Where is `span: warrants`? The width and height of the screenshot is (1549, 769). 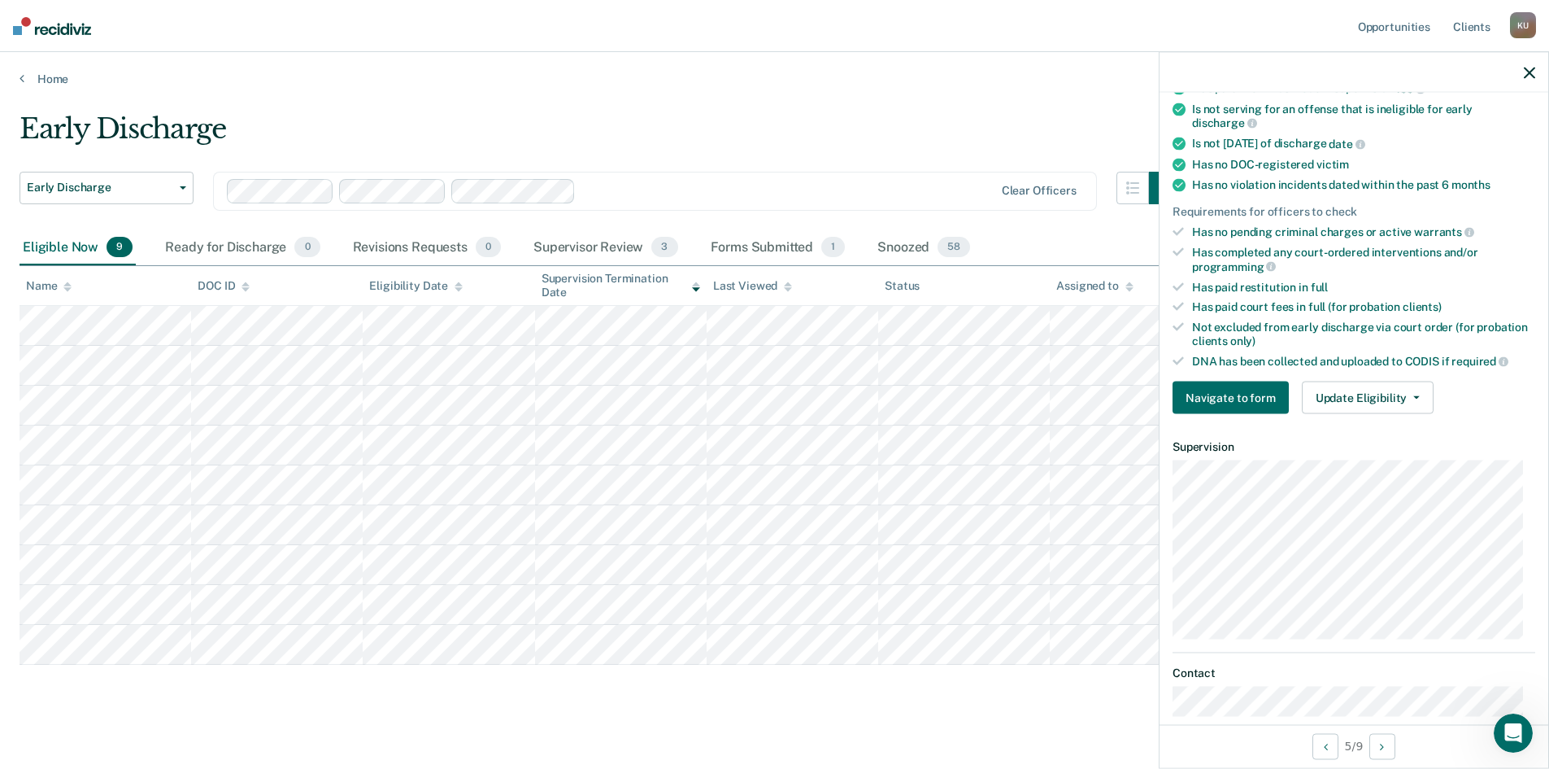 span: warrants is located at coordinates (1444, 232).